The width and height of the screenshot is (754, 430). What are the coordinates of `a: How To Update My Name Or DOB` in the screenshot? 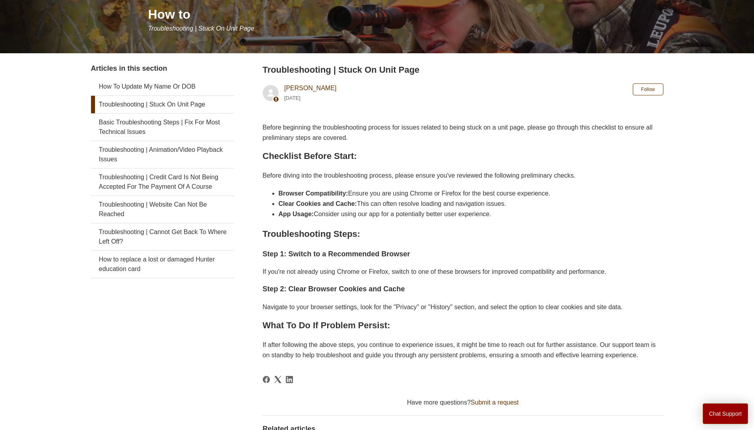 It's located at (163, 87).